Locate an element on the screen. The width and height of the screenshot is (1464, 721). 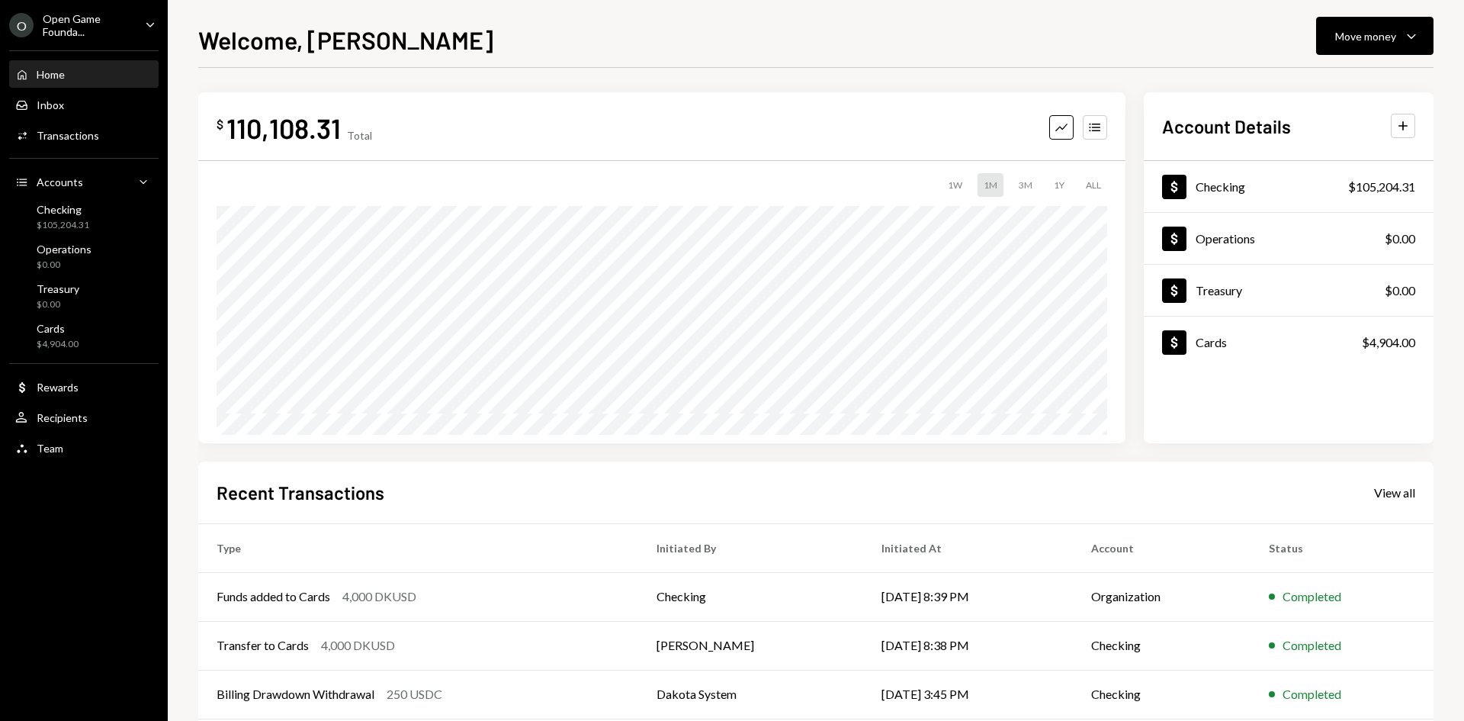
a: Inbox is located at coordinates (84, 104).